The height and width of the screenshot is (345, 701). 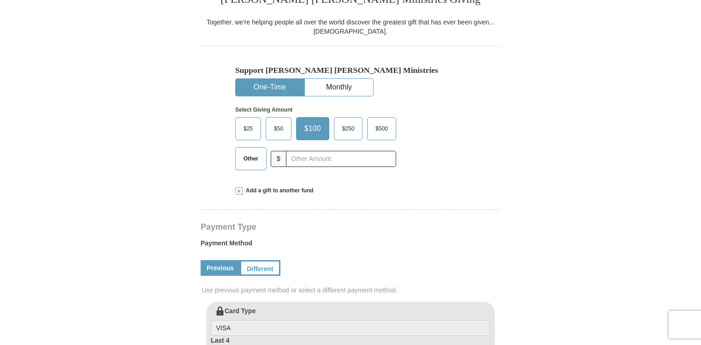 I want to click on label: Card Type, so click(x=351, y=321).